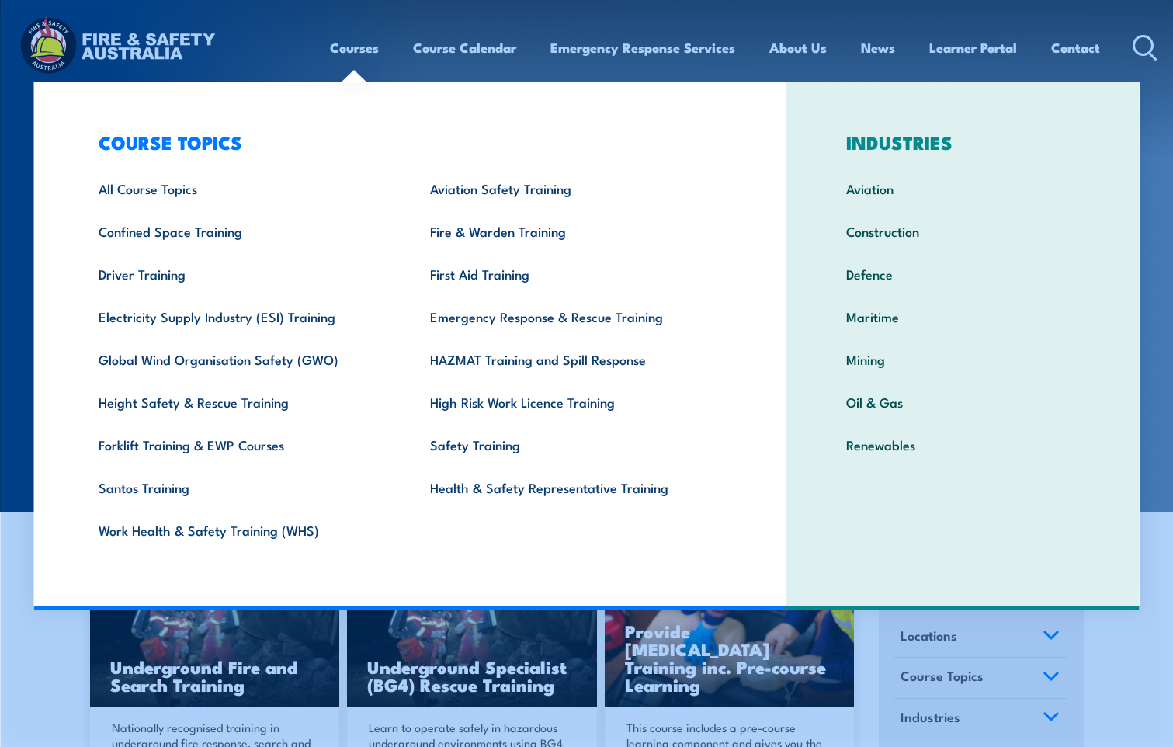 This screenshot has height=747, width=1173. Describe the element at coordinates (215, 675) in the screenshot. I see `h3: Underground Fire and Search Training` at that location.